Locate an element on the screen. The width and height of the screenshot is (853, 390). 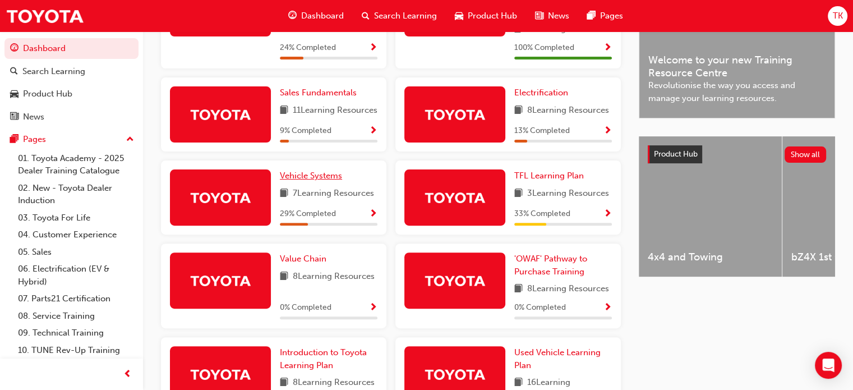
div: Pages is located at coordinates (34, 139).